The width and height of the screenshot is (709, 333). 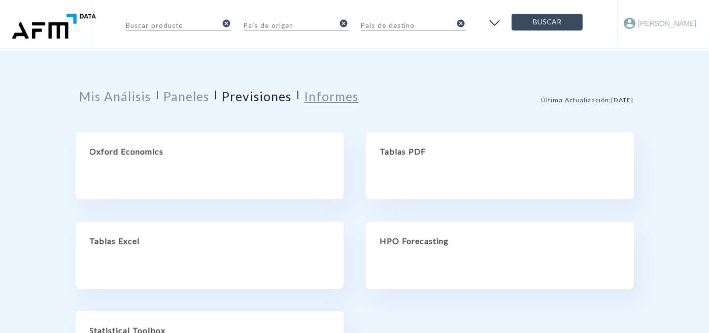 I want to click on h2: Tablas Excel, so click(x=210, y=240).